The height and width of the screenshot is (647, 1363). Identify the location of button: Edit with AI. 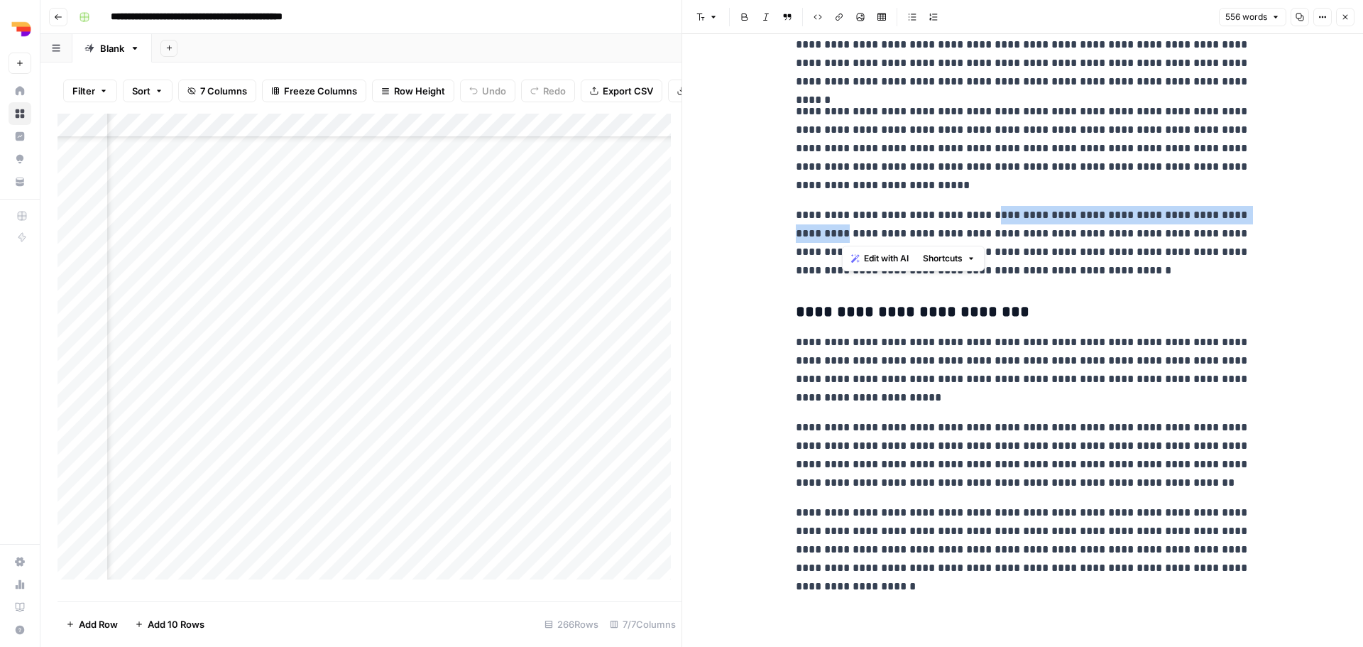
(880, 258).